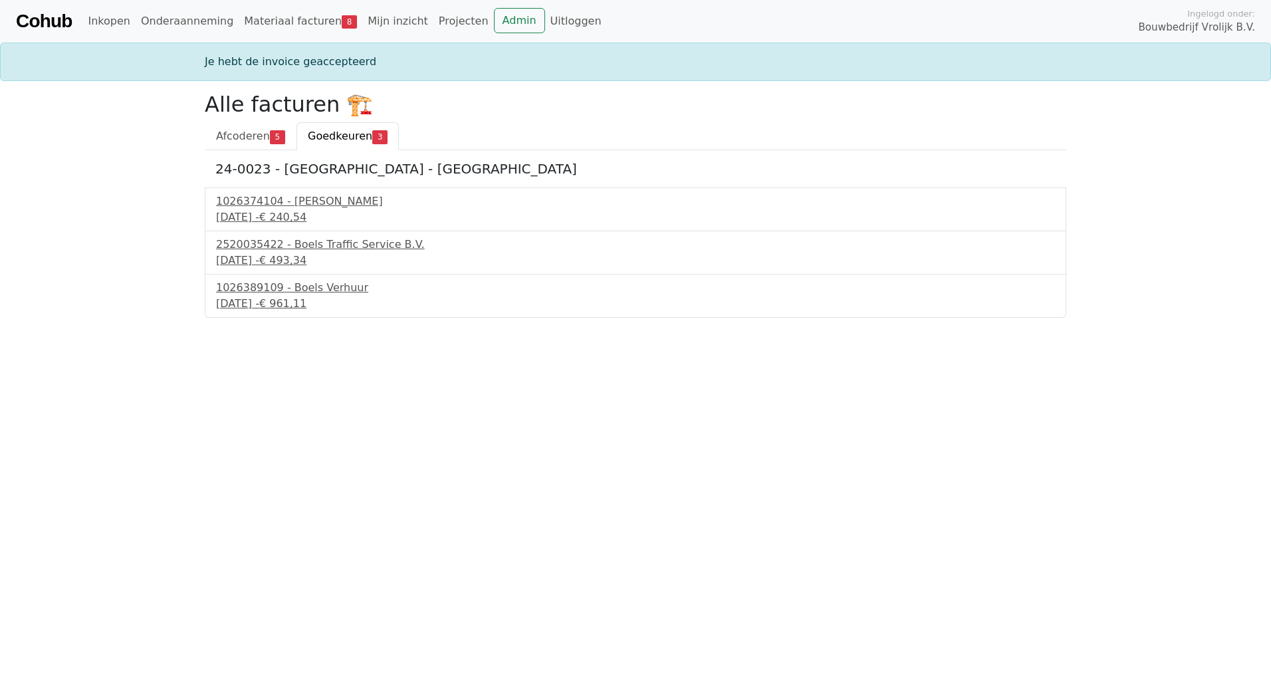 This screenshot has width=1271, height=694. I want to click on a: Onderaanneming, so click(187, 21).